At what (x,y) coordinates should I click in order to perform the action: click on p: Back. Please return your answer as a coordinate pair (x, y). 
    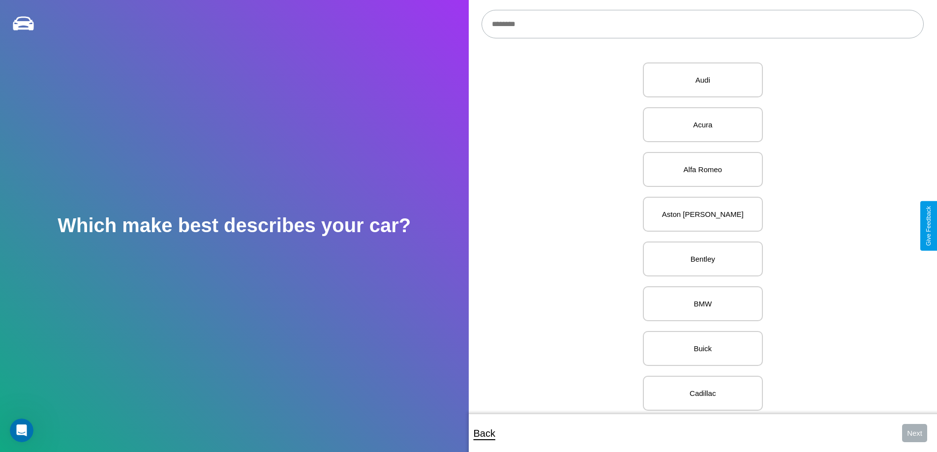
    Looking at the image, I should click on (484, 433).